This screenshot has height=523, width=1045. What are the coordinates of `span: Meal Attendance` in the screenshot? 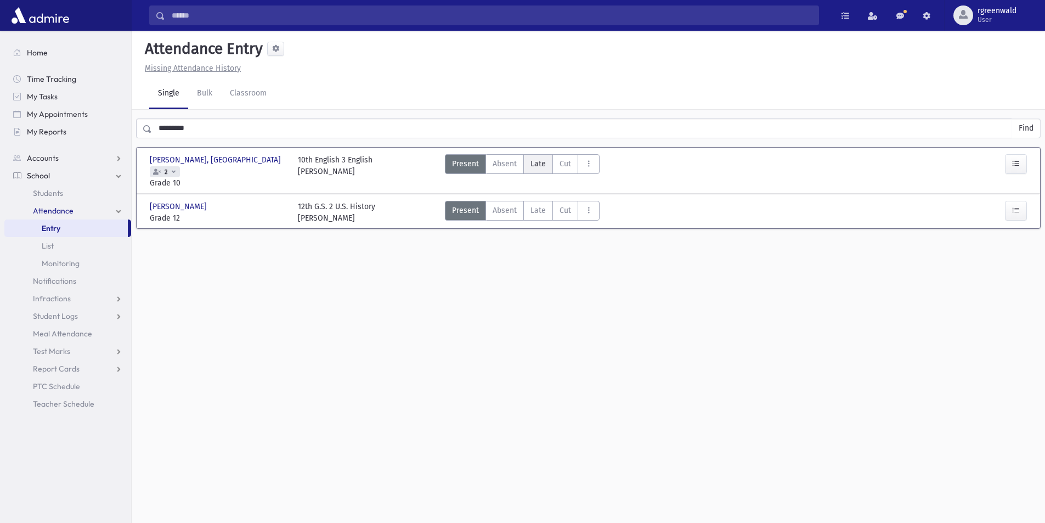 It's located at (63, 333).